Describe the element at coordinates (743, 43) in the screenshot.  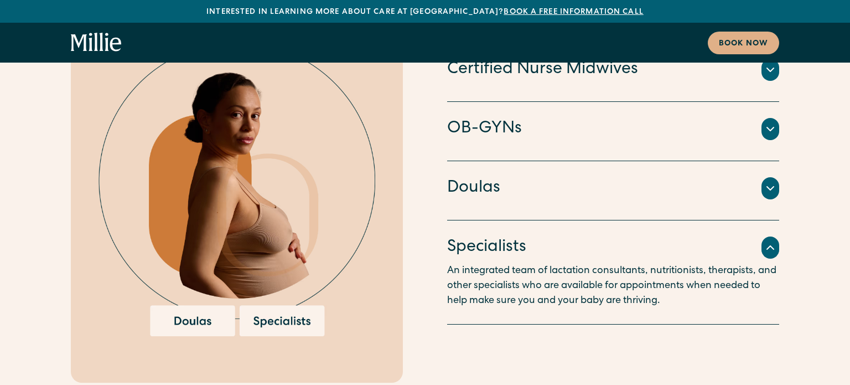
I see `a: Book now` at that location.